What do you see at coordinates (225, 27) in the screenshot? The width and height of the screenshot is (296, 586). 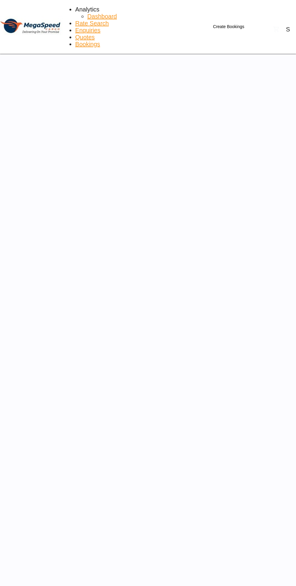 I see `button: icon-plus 400-fgCreate Bookings` at bounding box center [225, 27].